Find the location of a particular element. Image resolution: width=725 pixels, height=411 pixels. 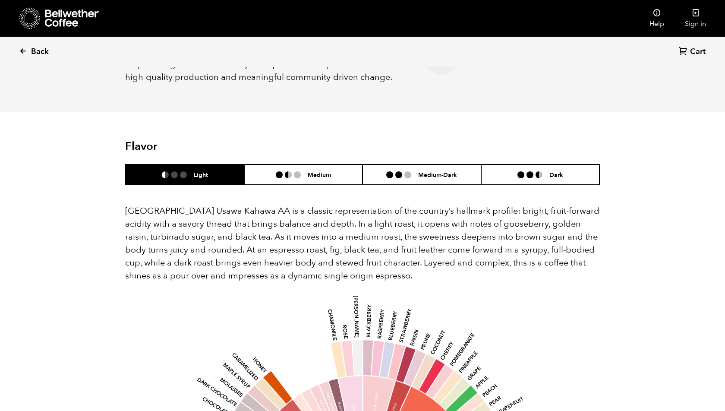

h2: Flavor is located at coordinates (204, 146).